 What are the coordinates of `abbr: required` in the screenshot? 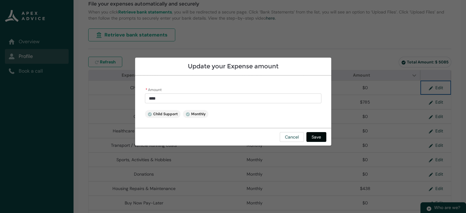 It's located at (146, 90).